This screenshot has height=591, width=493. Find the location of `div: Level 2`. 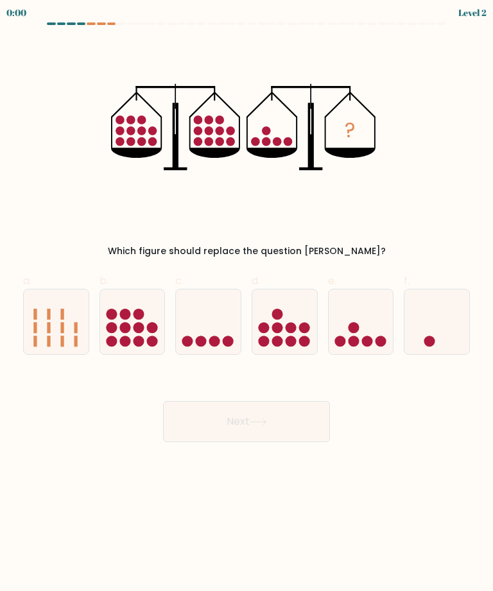

div: Level 2 is located at coordinates (472, 12).